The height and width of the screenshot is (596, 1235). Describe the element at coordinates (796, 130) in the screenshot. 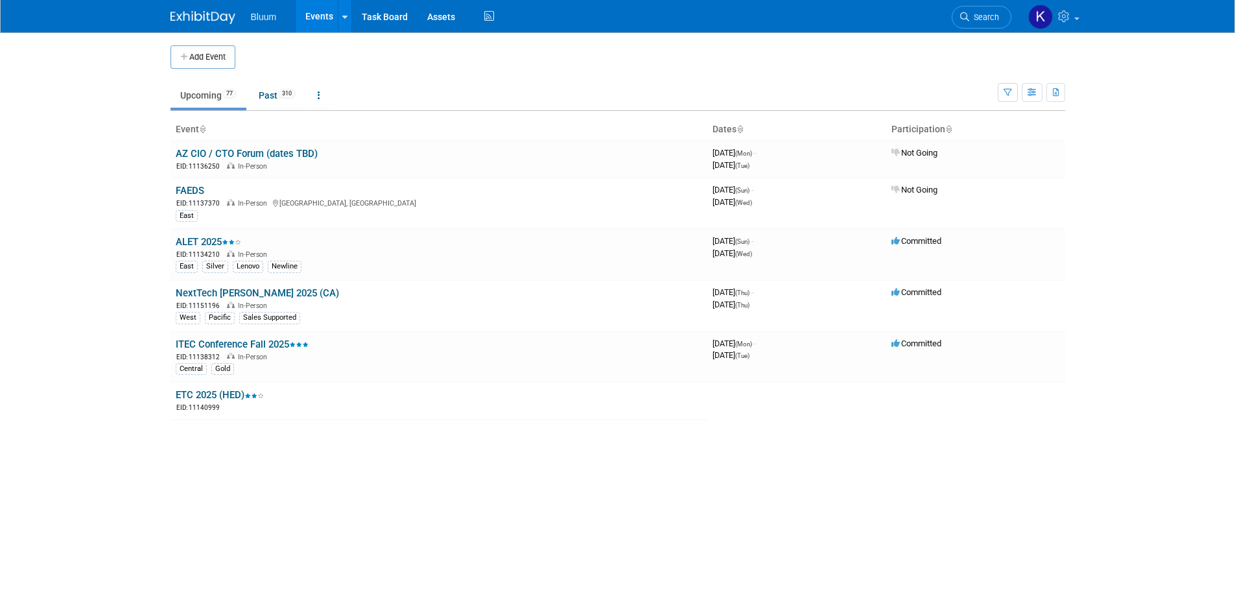

I see `th: Dates` at that location.